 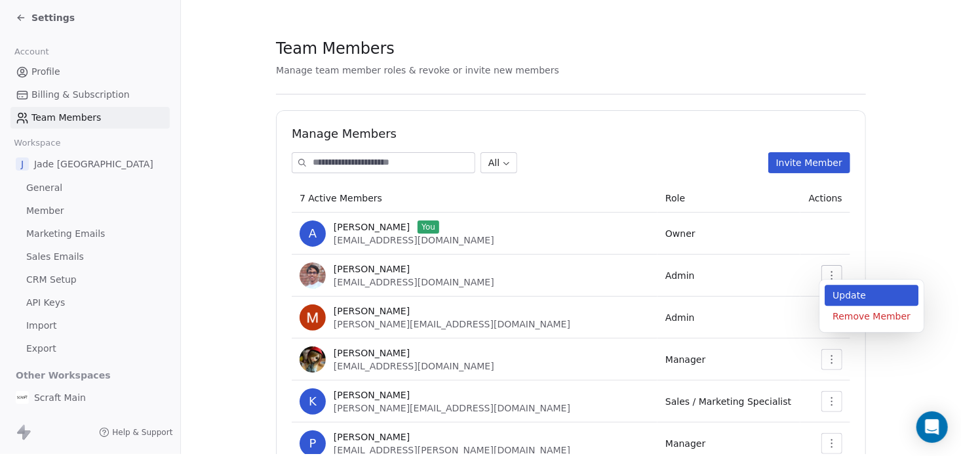 I want to click on img: Nb_aUoYPwanK9mKQAflzZ07JRCWEWo52osfbRSk_Rjo, so click(x=313, y=359).